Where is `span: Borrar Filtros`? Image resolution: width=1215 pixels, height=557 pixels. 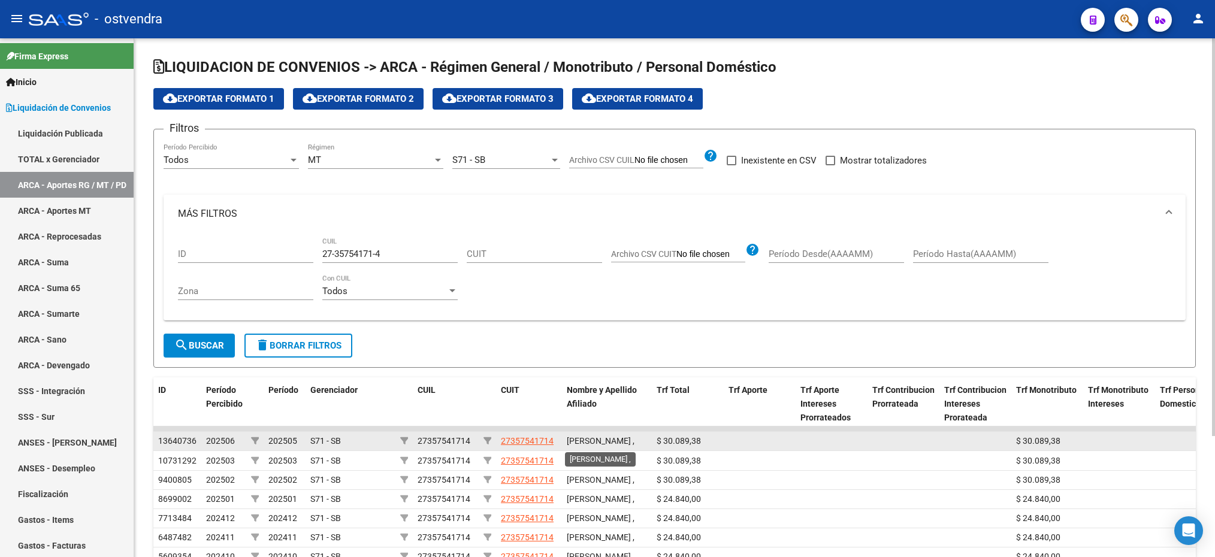
span: Borrar Filtros is located at coordinates (298, 346).